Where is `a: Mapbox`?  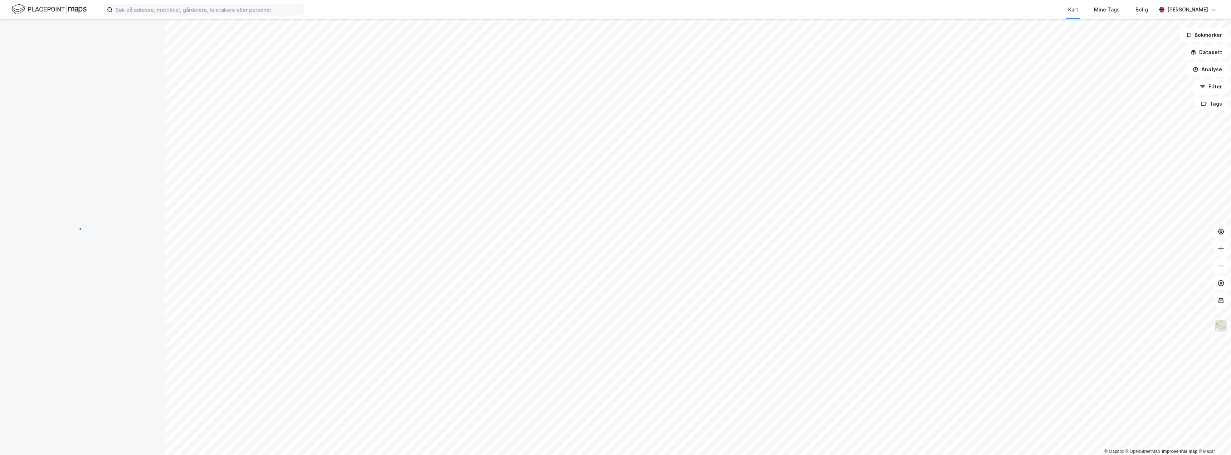 a: Mapbox is located at coordinates (1114, 451).